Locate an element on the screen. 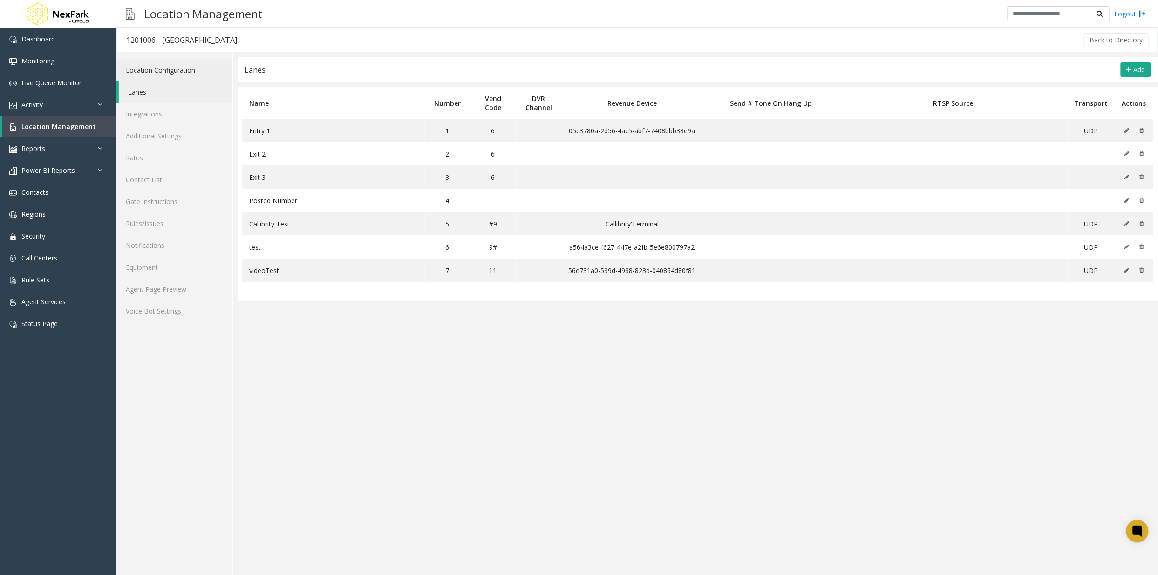 This screenshot has height=575, width=1158. a: Integrations is located at coordinates (174, 114).